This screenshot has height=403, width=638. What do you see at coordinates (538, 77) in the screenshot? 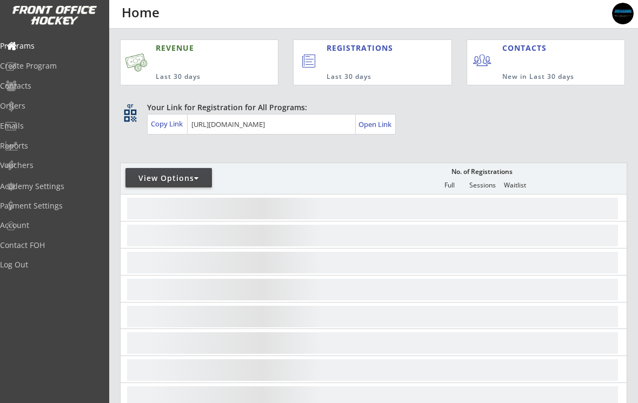
I see `div: New in Last 30 days` at bounding box center [538, 77].